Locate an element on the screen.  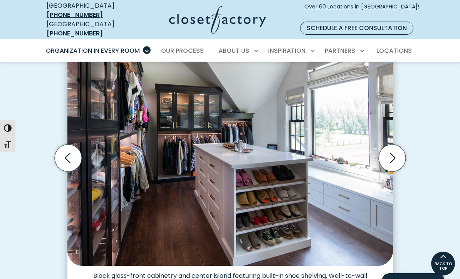
span: Our Process is located at coordinates (182, 51).